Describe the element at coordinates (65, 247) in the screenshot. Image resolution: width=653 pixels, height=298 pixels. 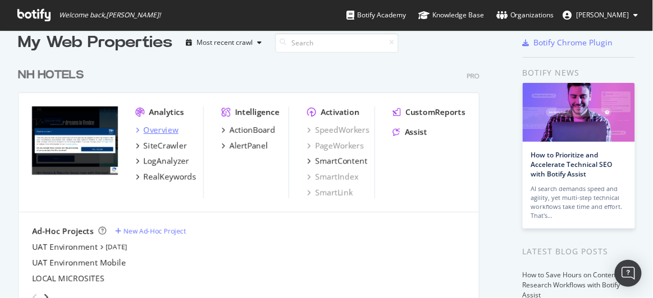
I see `a: UAT Environment` at that location.